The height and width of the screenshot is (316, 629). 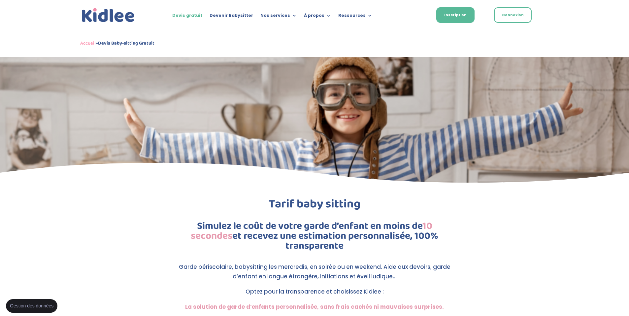 What do you see at coordinates (126, 43) in the screenshot?
I see `strong: Devis Baby-sitting Gratuit` at bounding box center [126, 43].